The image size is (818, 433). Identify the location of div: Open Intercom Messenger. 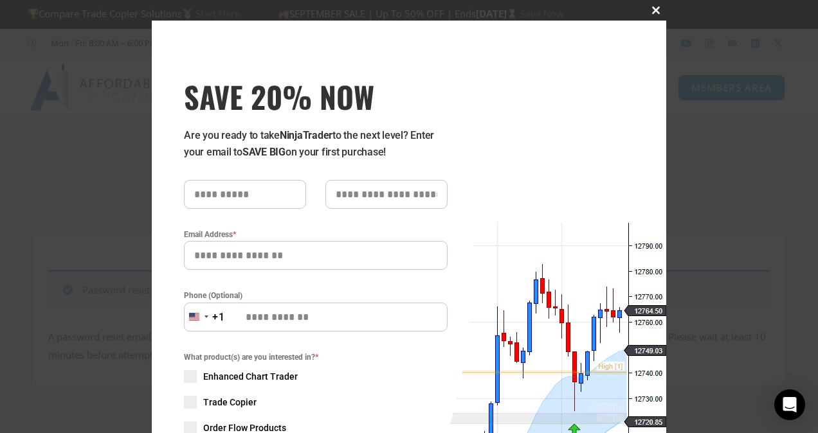
(790, 405).